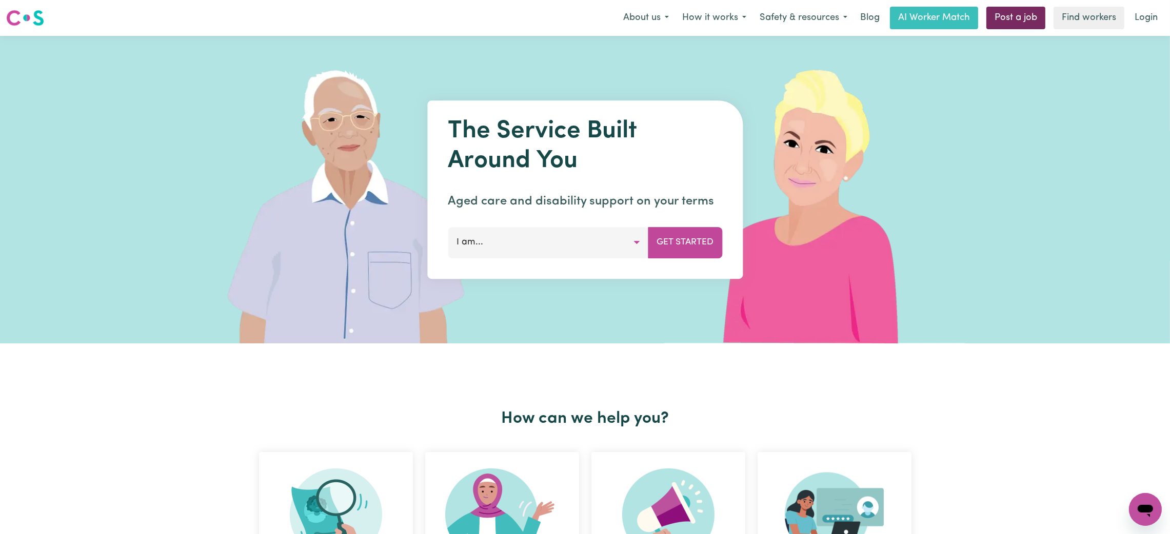 Image resolution: width=1170 pixels, height=534 pixels. I want to click on a: AI Worker Match, so click(934, 18).